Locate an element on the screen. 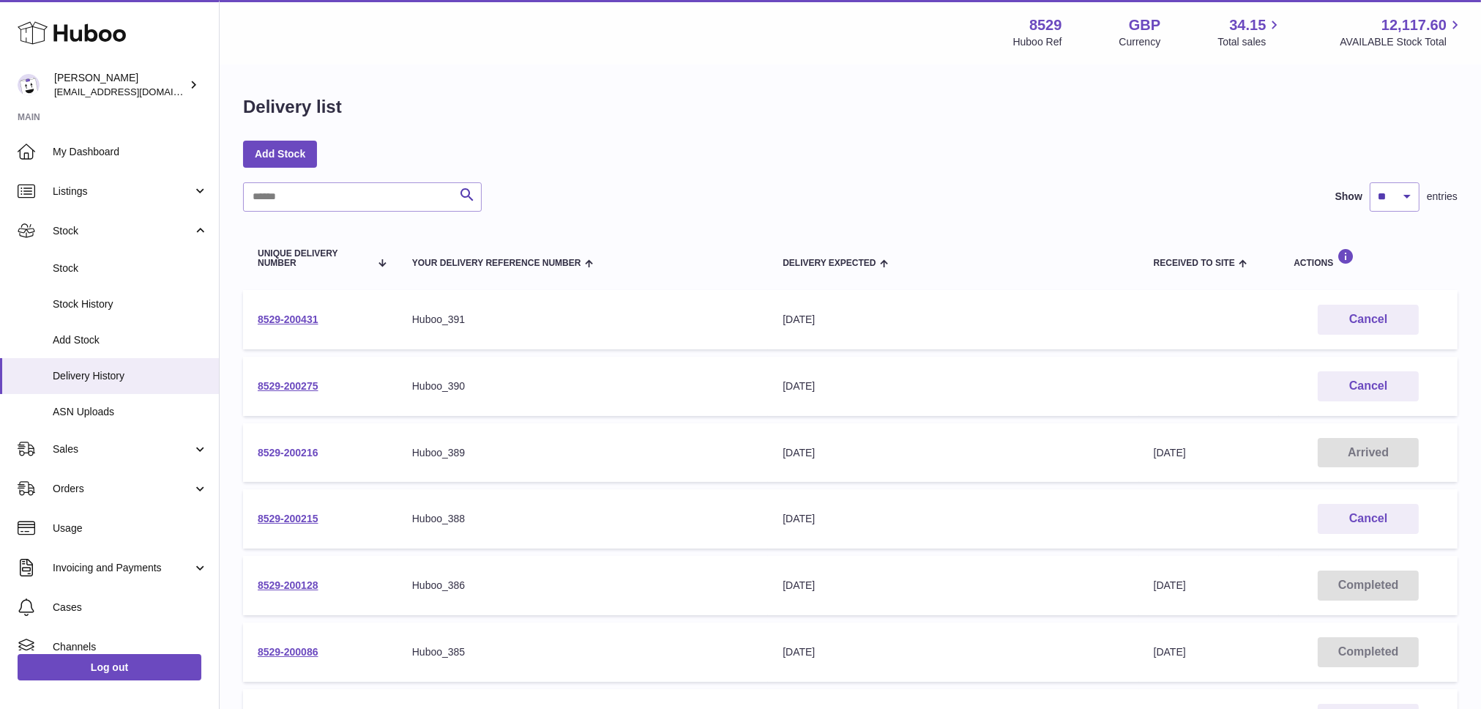  a: 8529-200215 is located at coordinates (288, 518).